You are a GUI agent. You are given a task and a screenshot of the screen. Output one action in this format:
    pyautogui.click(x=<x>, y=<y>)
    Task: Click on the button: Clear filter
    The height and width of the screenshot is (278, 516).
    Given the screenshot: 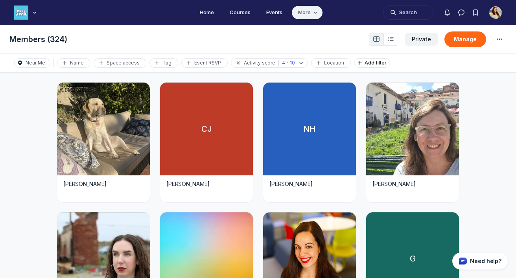 What is the action you would take?
    pyautogui.click(x=239, y=63)
    